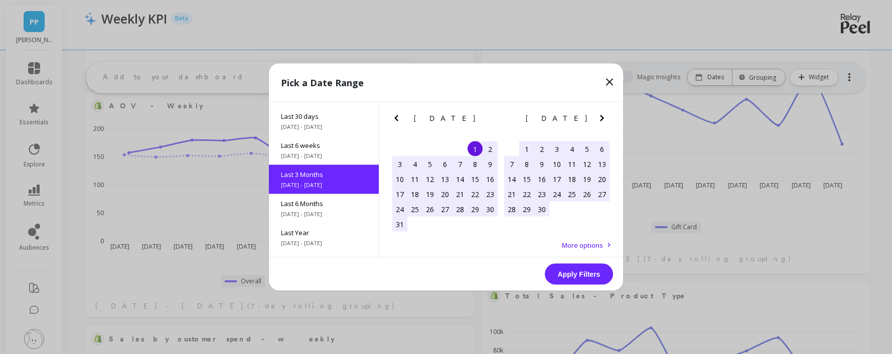 The height and width of the screenshot is (354, 892). I want to click on button: Apply Filters, so click(579, 274).